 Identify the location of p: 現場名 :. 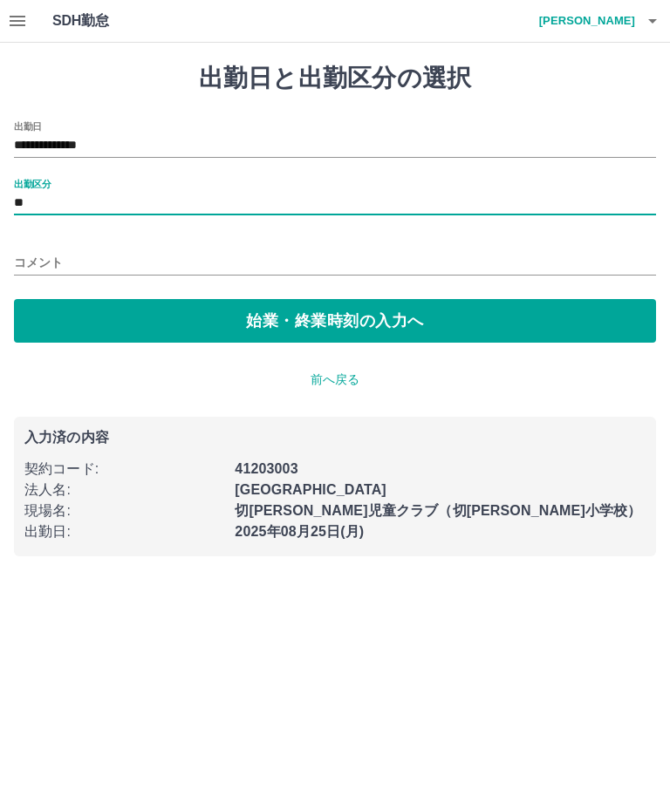
(124, 511).